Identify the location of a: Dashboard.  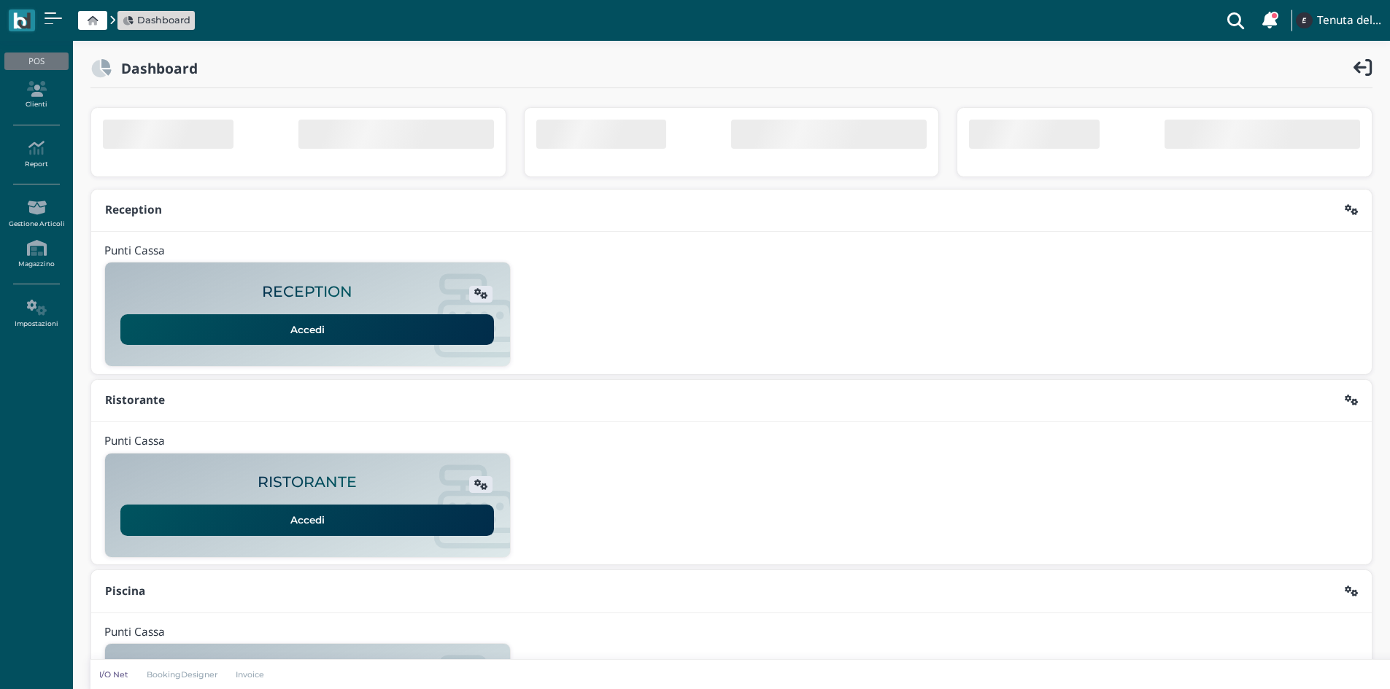
(156, 20).